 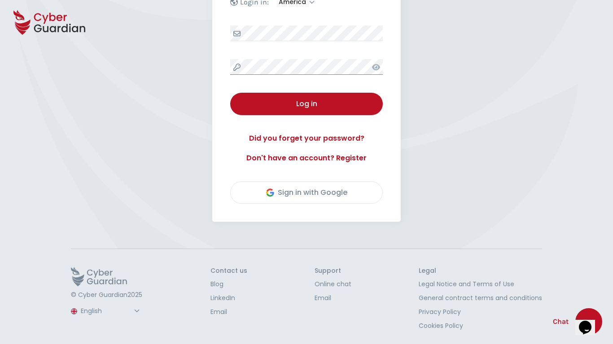 What do you see at coordinates (107, 296) in the screenshot?
I see `p: © Cyber Guardian 2025` at bounding box center [107, 296].